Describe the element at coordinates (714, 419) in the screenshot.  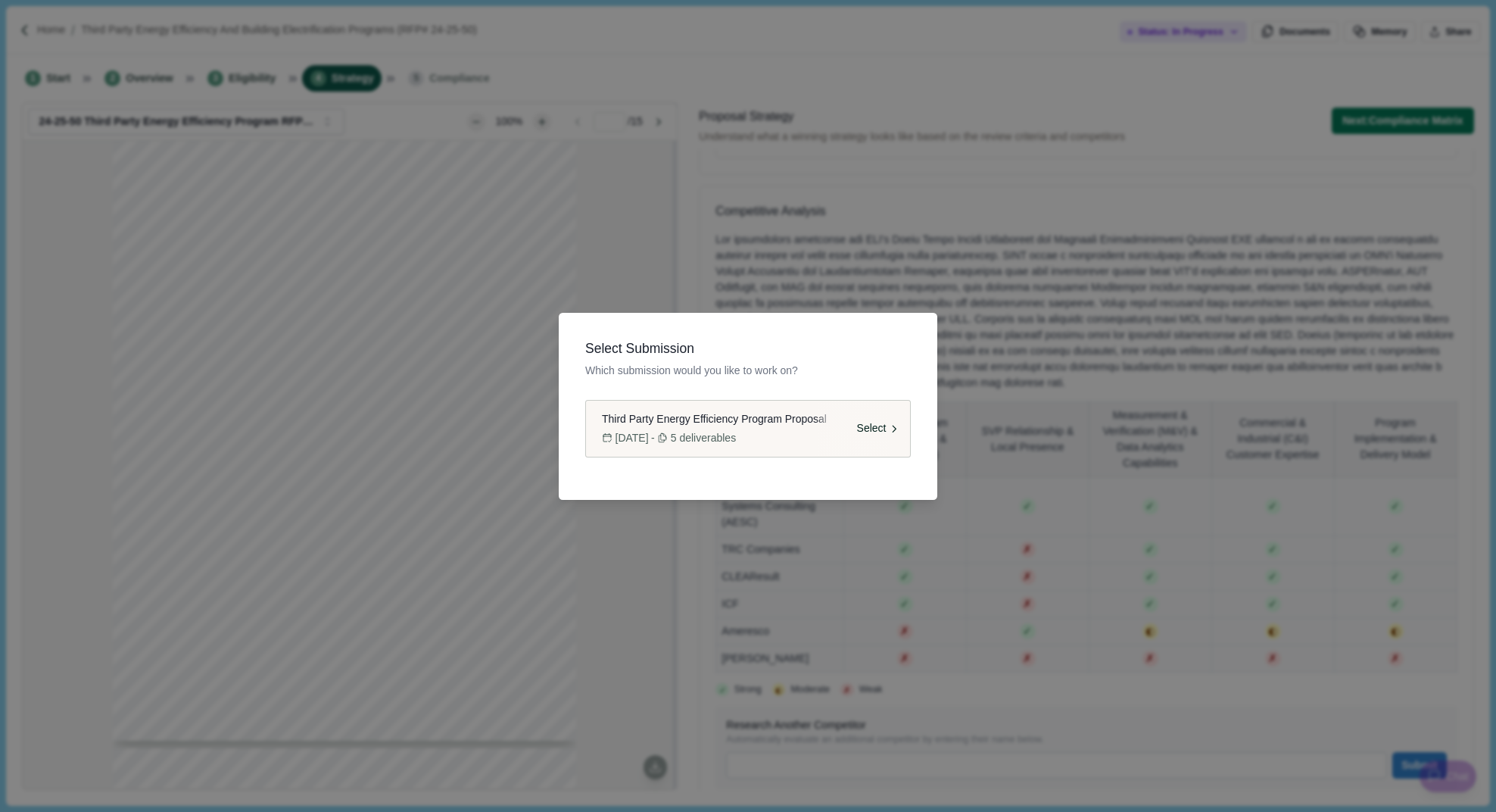
I see `span: Third Party Energy Efficiency Program Proposal` at that location.